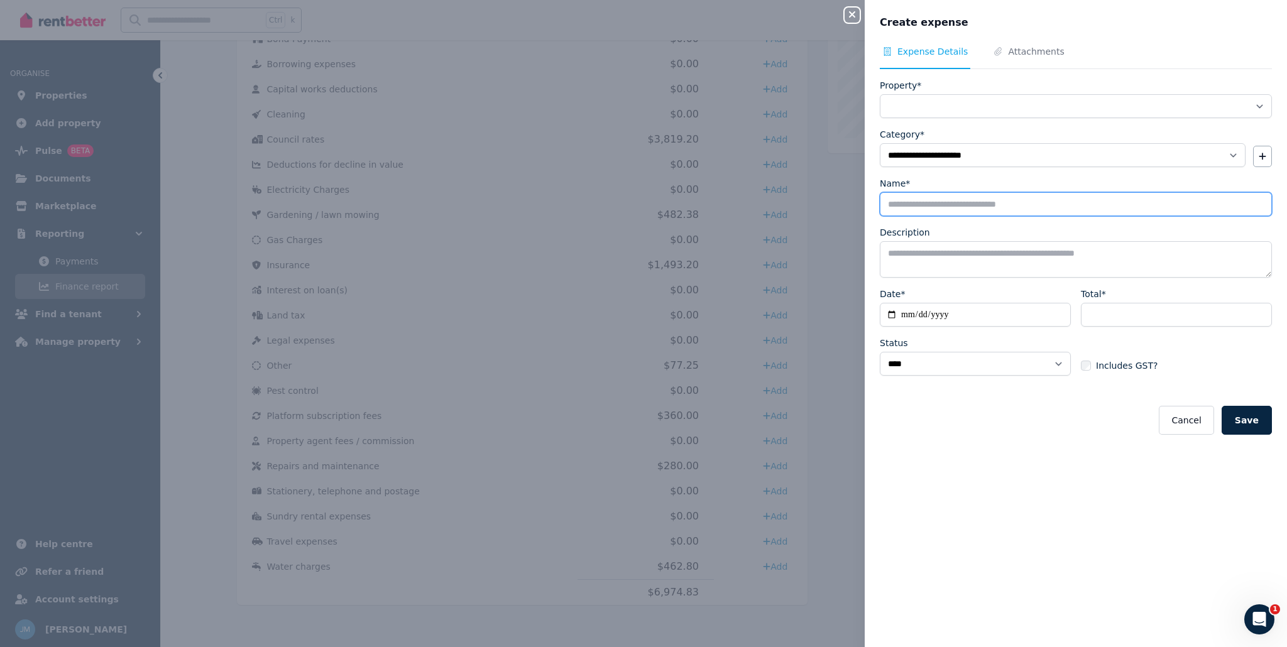 Image resolution: width=1287 pixels, height=647 pixels. Describe the element at coordinates (1094, 294) in the screenshot. I see `label: Total*` at that location.